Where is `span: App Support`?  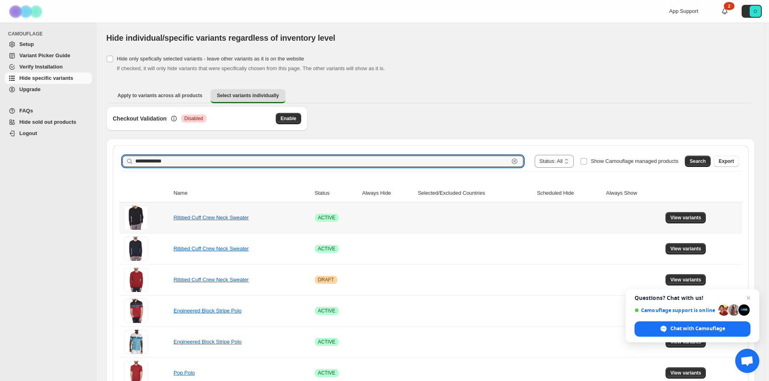 span: App Support is located at coordinates (684, 11).